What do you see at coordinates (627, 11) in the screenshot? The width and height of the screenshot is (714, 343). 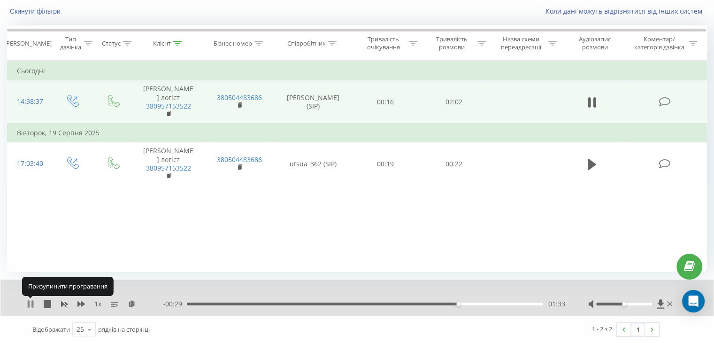 I see `a: Коли дані можуть відрізнятися вiд інших систем` at bounding box center [627, 11].